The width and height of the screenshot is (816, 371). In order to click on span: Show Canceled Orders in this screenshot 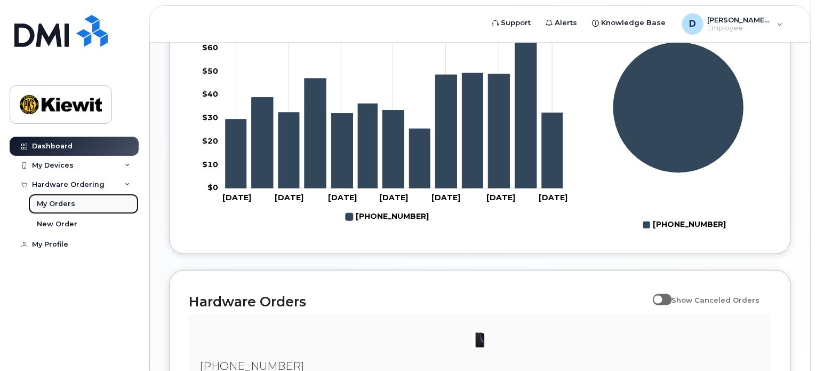, I will do `click(716, 300)`.